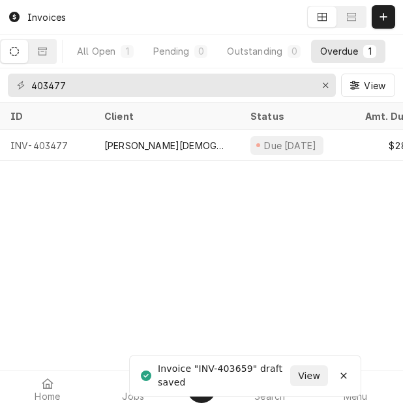 The image size is (403, 407). Describe the element at coordinates (47, 397) in the screenshot. I see `span: Home` at that location.